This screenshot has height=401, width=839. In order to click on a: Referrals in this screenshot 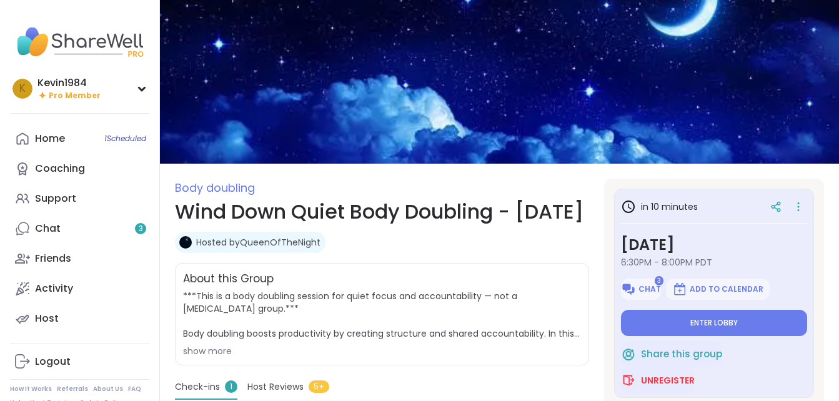, I will do `click(72, 389)`.